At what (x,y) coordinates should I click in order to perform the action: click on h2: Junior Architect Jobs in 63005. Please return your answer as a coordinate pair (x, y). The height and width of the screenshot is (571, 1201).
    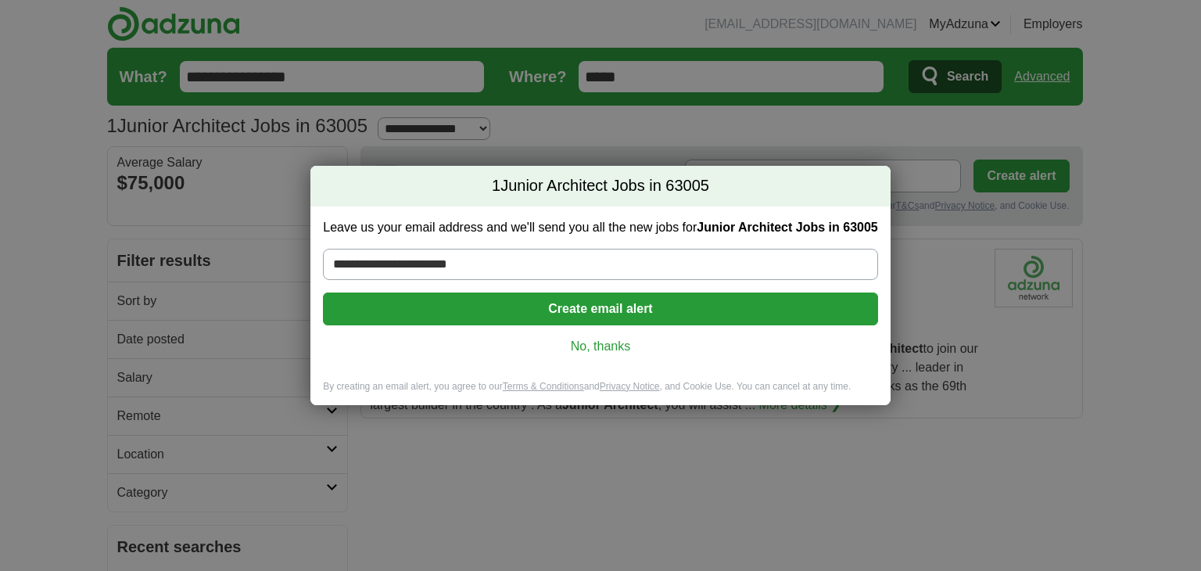
    Looking at the image, I should click on (600, 186).